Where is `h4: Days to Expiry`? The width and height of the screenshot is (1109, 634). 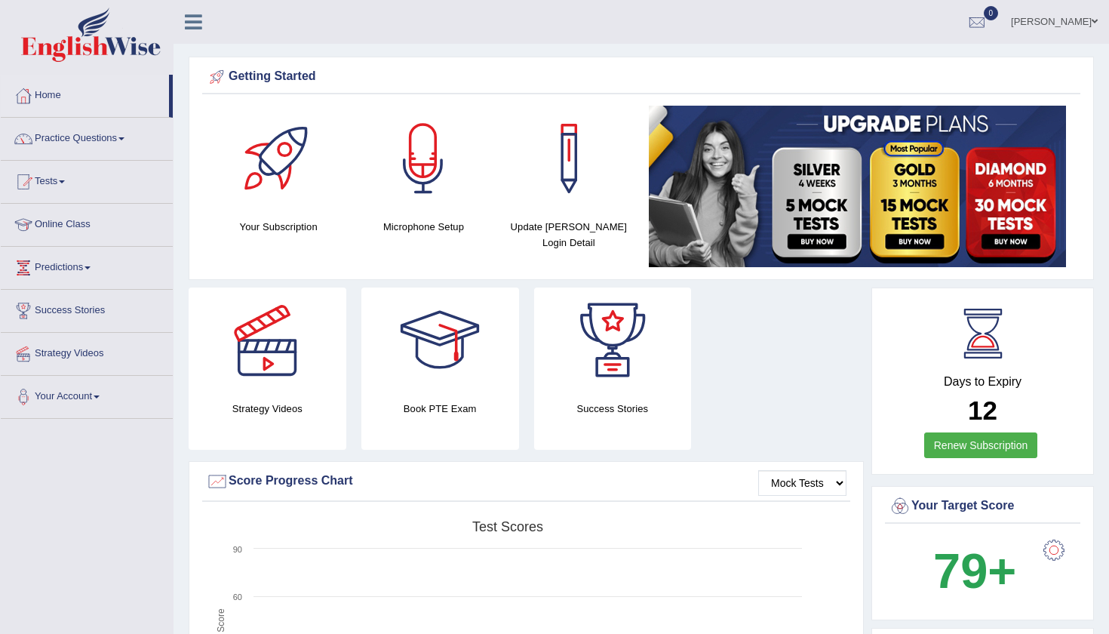 h4: Days to Expiry is located at coordinates (982, 382).